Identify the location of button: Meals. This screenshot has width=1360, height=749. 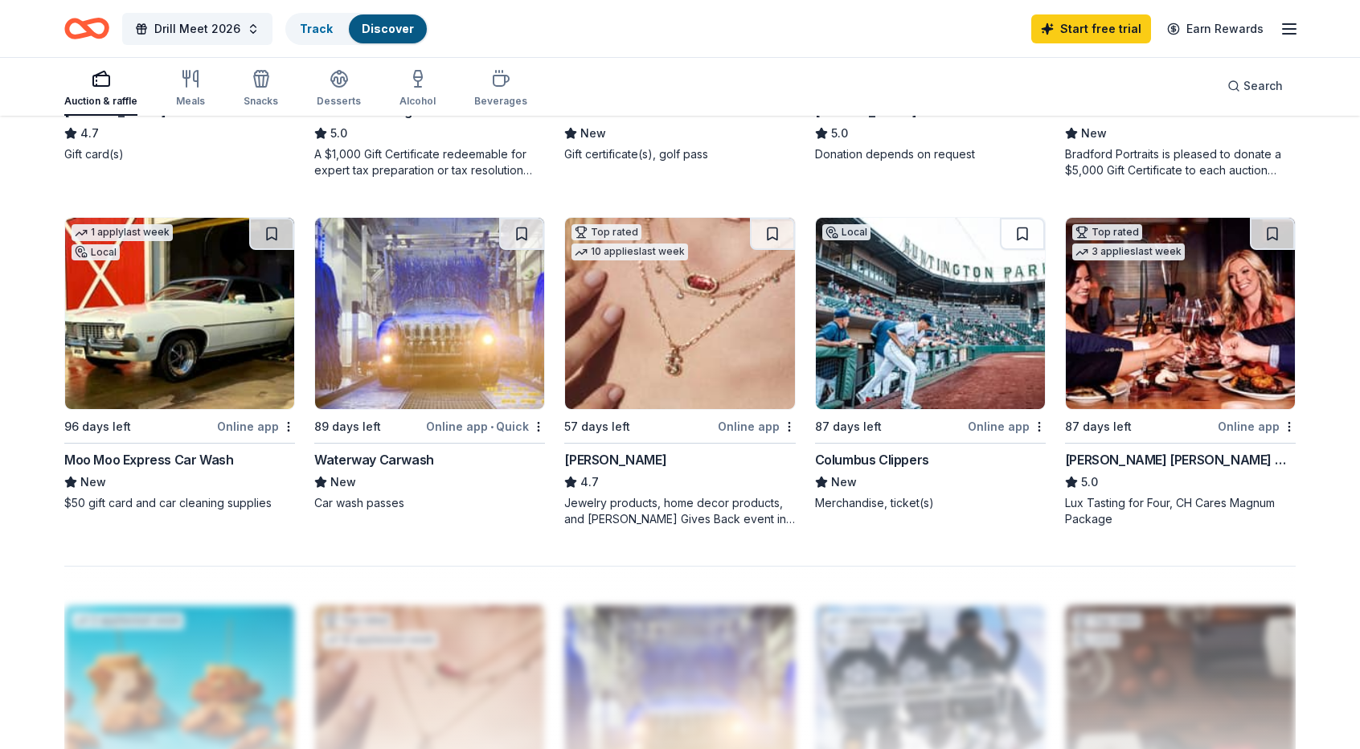
(190, 89).